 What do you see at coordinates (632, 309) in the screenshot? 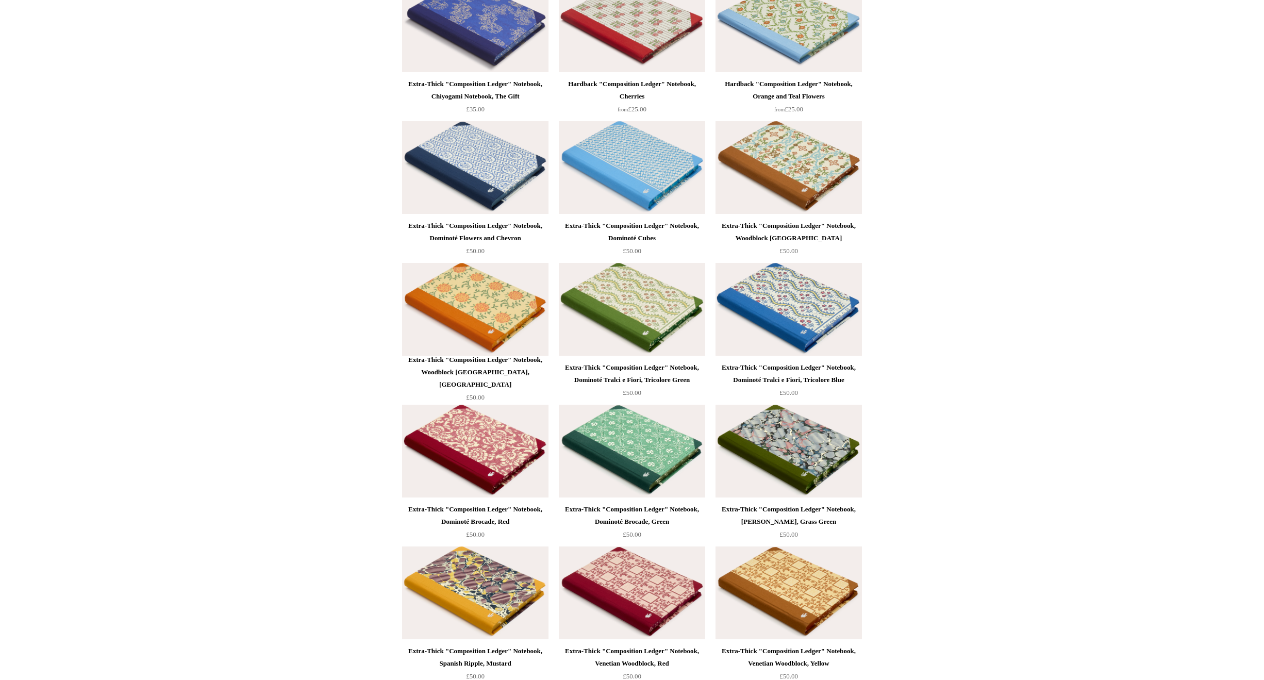
I see `a: Extra-Thick "Composition Ledger" Notebook, Dominoté Tralci e Fiori, Tricolore Green Extra-Thick "...` at bounding box center [632, 309].